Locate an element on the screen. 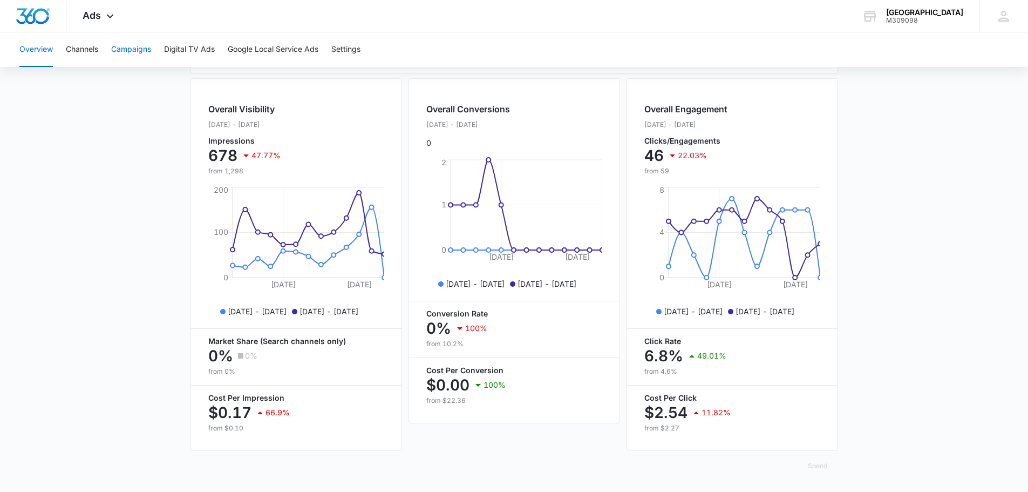  p: $2.54 is located at coordinates (666, 412).